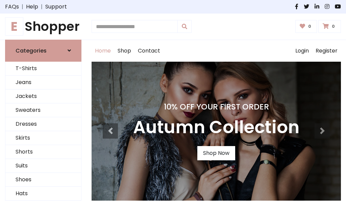 The height and width of the screenshot is (223, 346). What do you see at coordinates (43, 82) in the screenshot?
I see `a: Jeans` at bounding box center [43, 82].